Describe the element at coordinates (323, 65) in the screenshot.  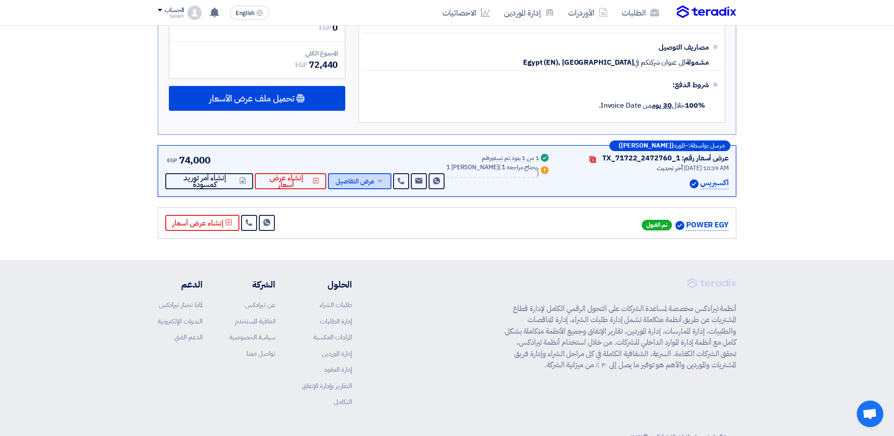
I see `span: 72,440` at that location.